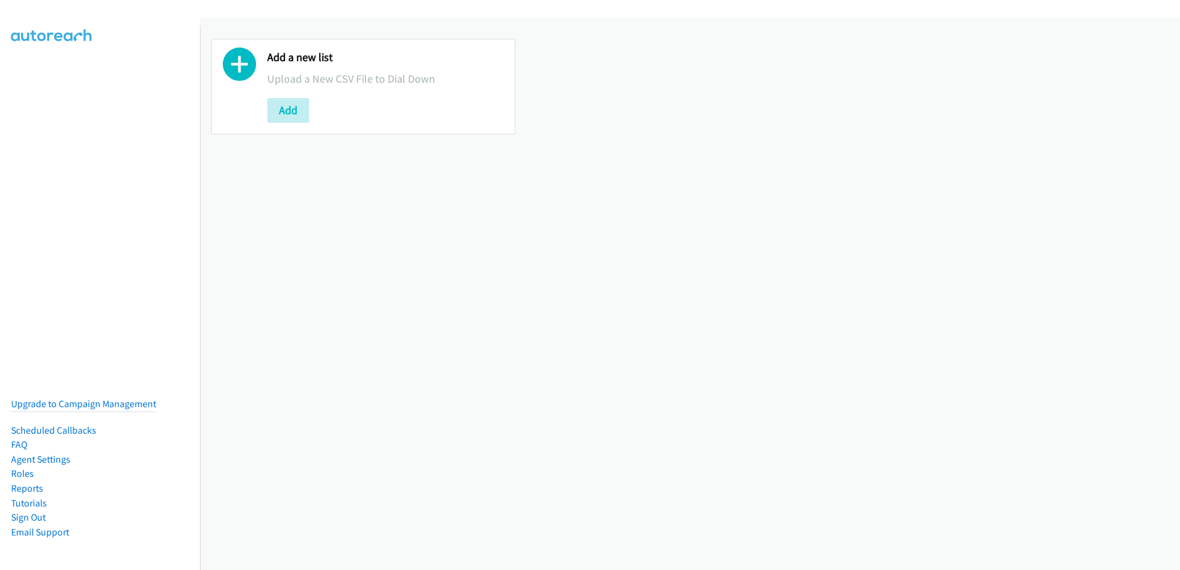 This screenshot has width=1180, height=570. Describe the element at coordinates (288, 111) in the screenshot. I see `button: Add` at that location.